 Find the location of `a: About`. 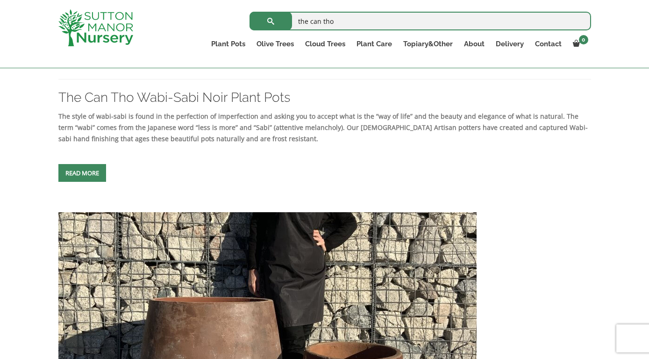

a: About is located at coordinates (475, 44).